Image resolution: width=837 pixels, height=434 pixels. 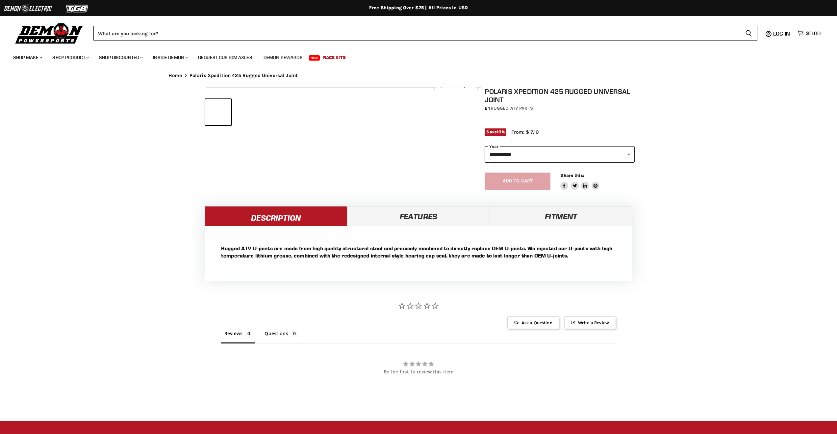 I want to click on span: Log in, so click(x=782, y=34).